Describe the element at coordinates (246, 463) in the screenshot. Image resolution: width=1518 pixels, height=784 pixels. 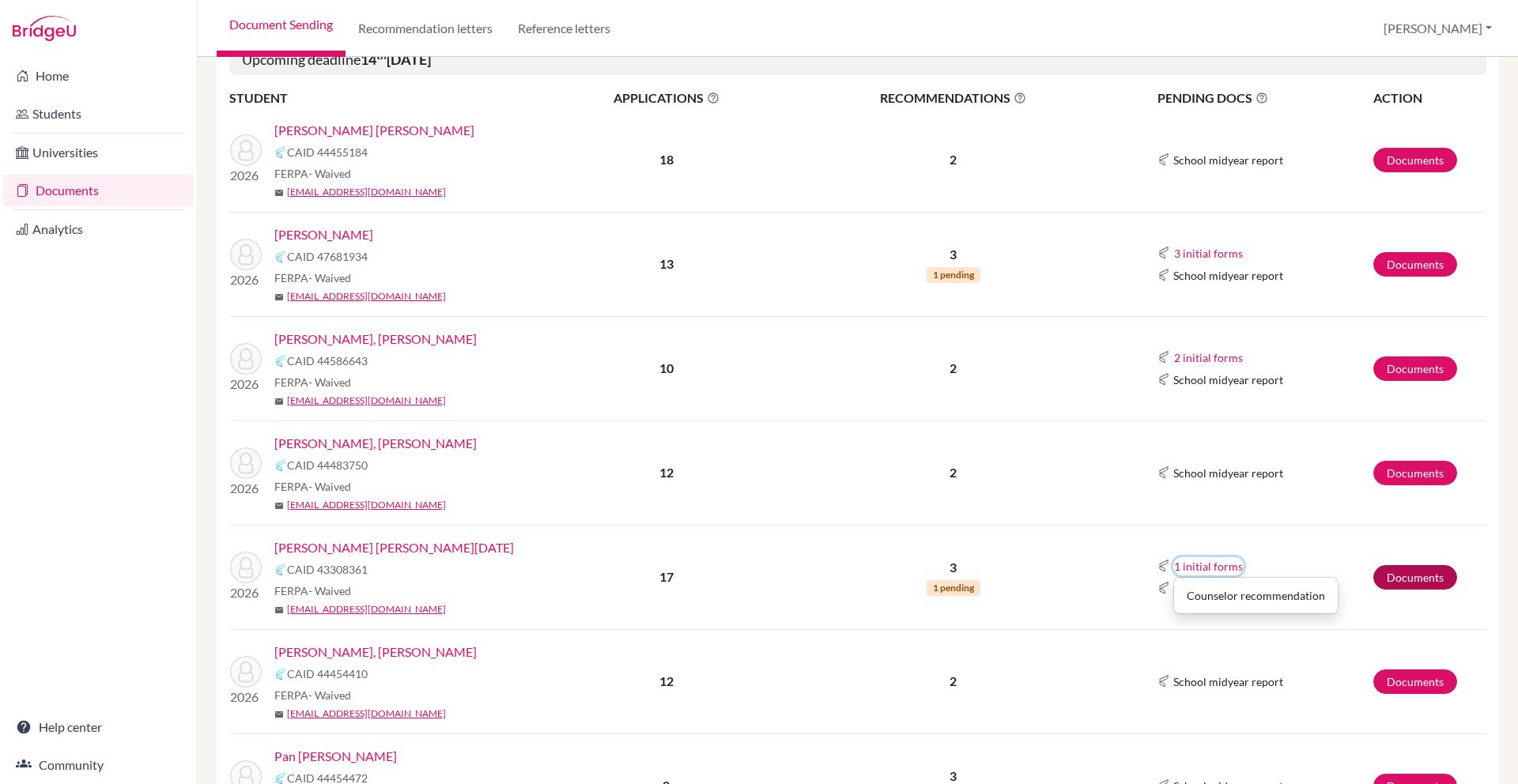
I see `img: Daetz Guerrero, Ethan Alexander` at that location.